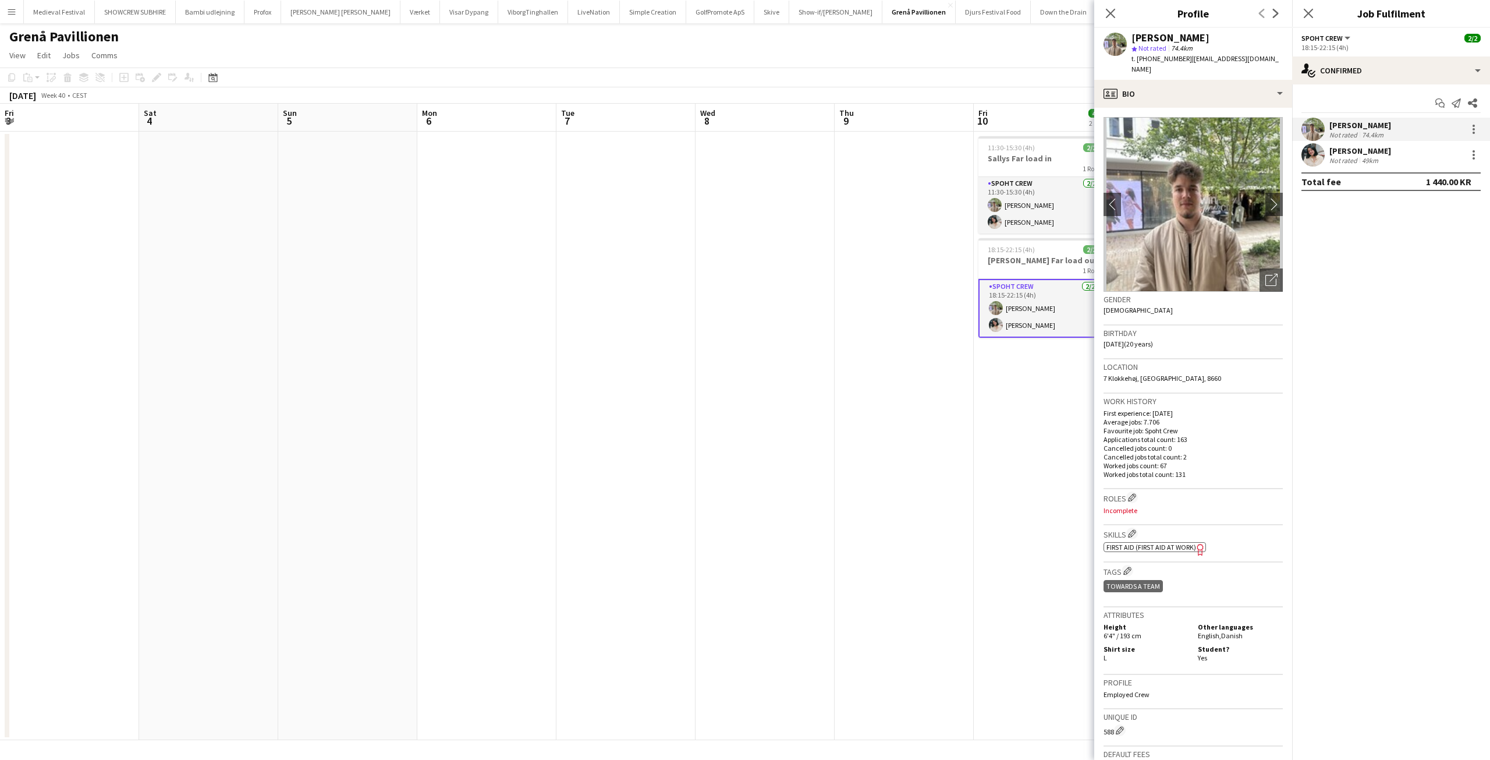  Describe the element at coordinates (1064, 12) in the screenshot. I see `button: Down the Drain` at that location.